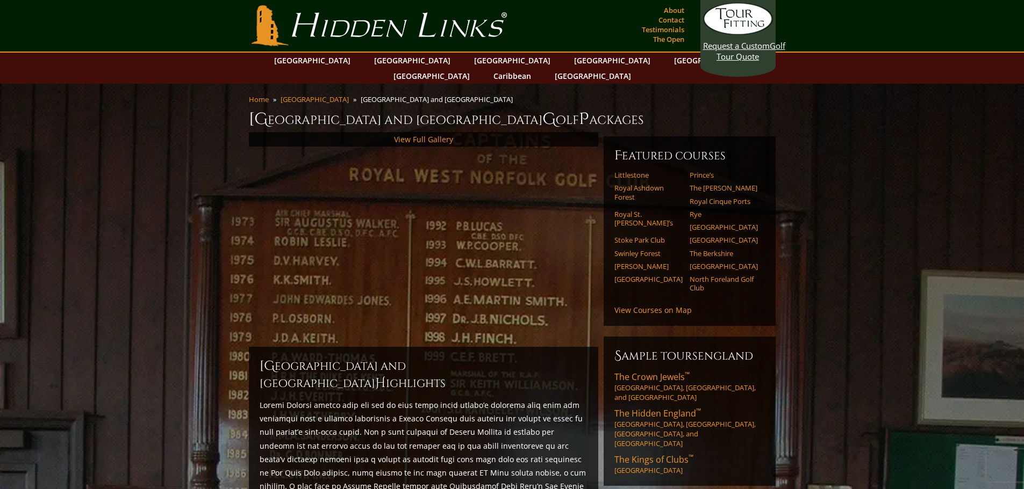 The height and width of the screenshot is (489, 1024). Describe the element at coordinates (723, 214) in the screenshot. I see `a: Rye` at that location.